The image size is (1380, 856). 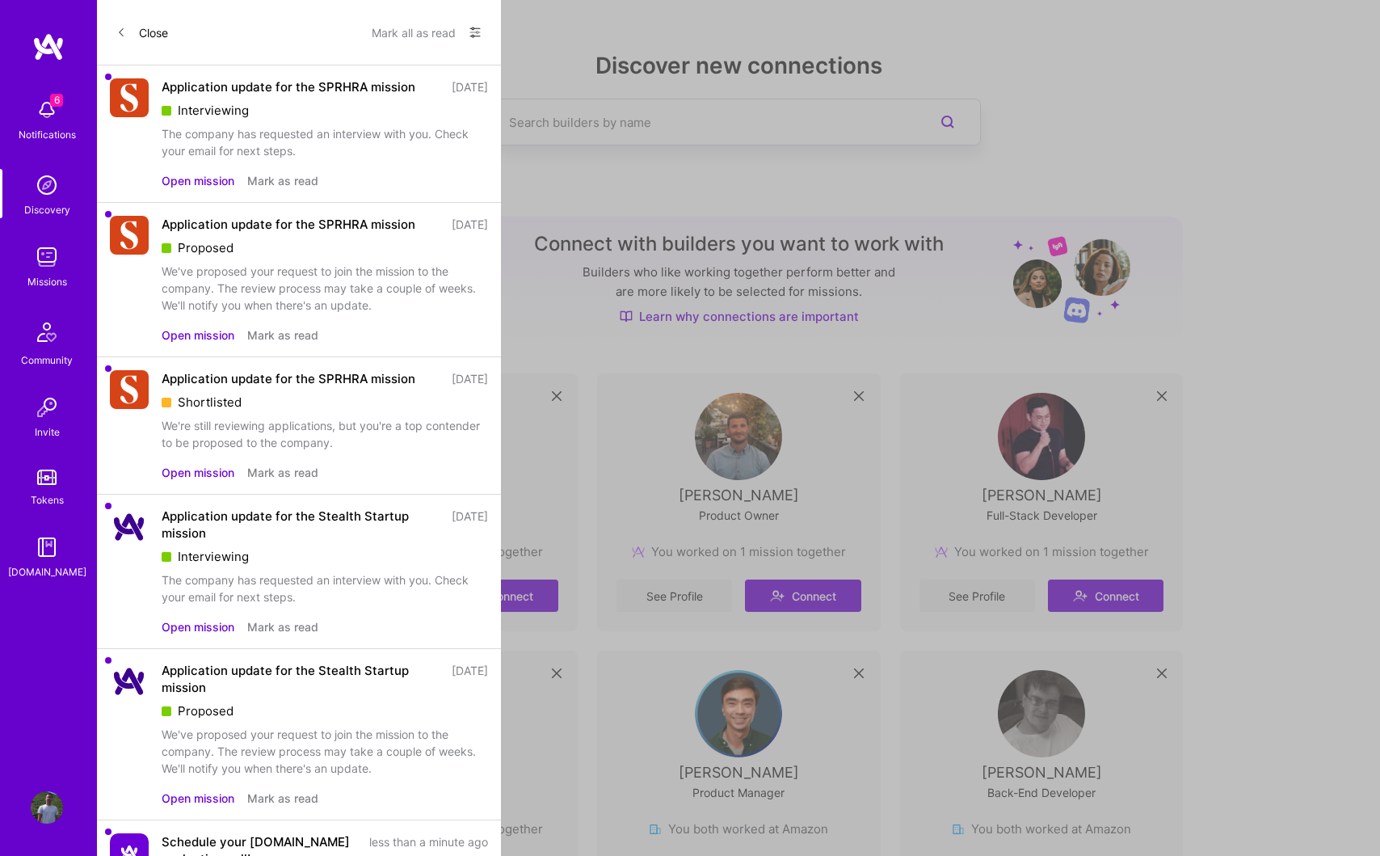 What do you see at coordinates (47, 477) in the screenshot?
I see `img: tokens` at bounding box center [47, 477].